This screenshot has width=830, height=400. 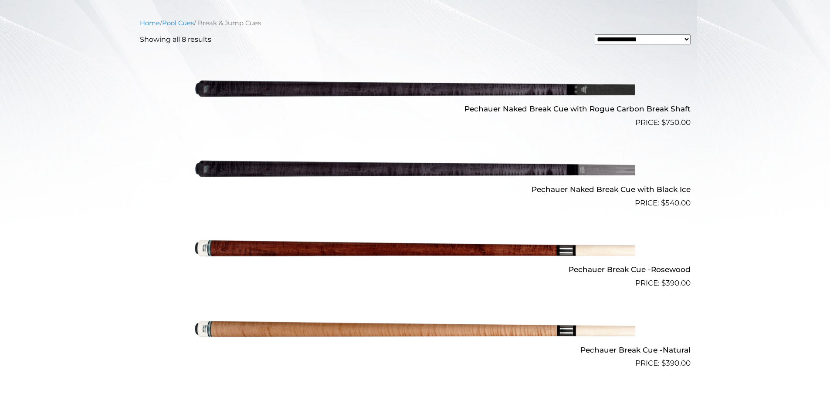 What do you see at coordinates (415, 251) in the screenshot?
I see `a: Pechauer Break Cue -Rosewood $390.00` at bounding box center [415, 251].